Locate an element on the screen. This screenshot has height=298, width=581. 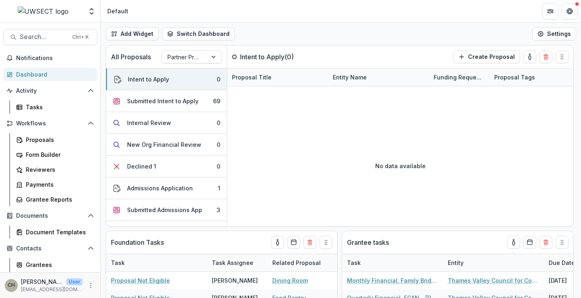
div: Due Date is located at coordinates (562, 263).